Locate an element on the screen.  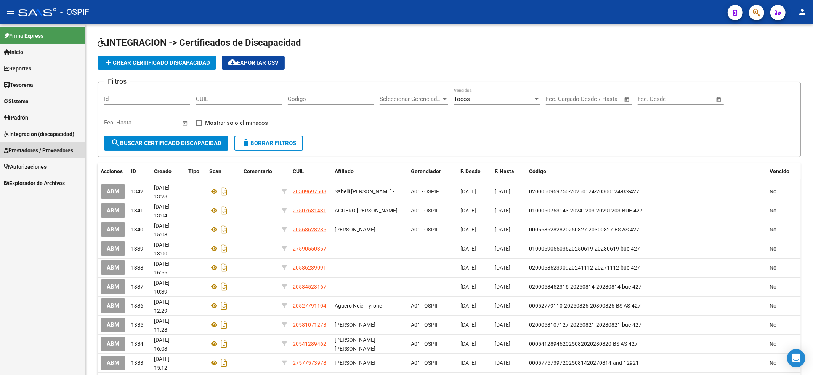
span: Aguero Neiel Tyrone - is located at coordinates (359, 306).